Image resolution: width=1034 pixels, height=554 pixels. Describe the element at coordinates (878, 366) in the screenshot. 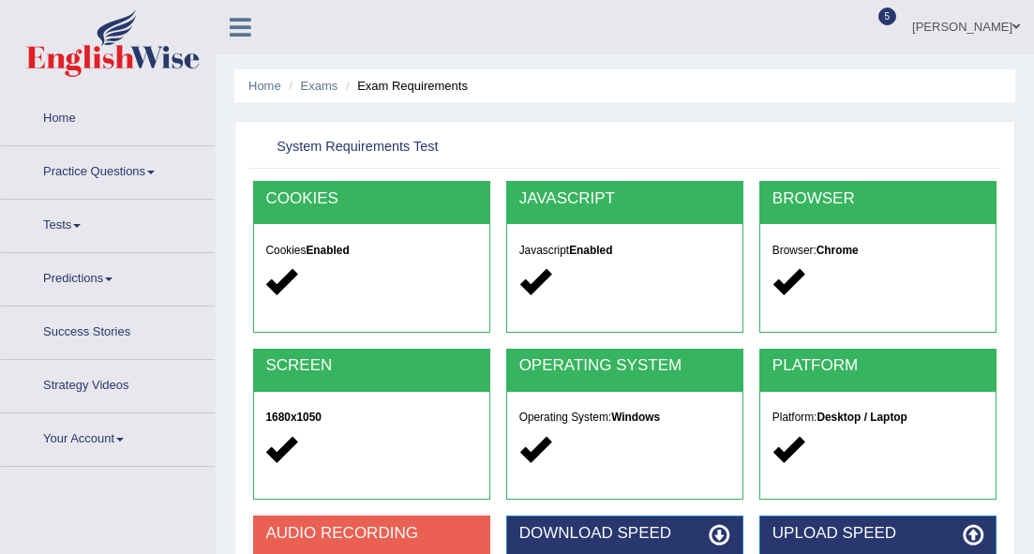

I see `h2: PLATFORM` at that location.